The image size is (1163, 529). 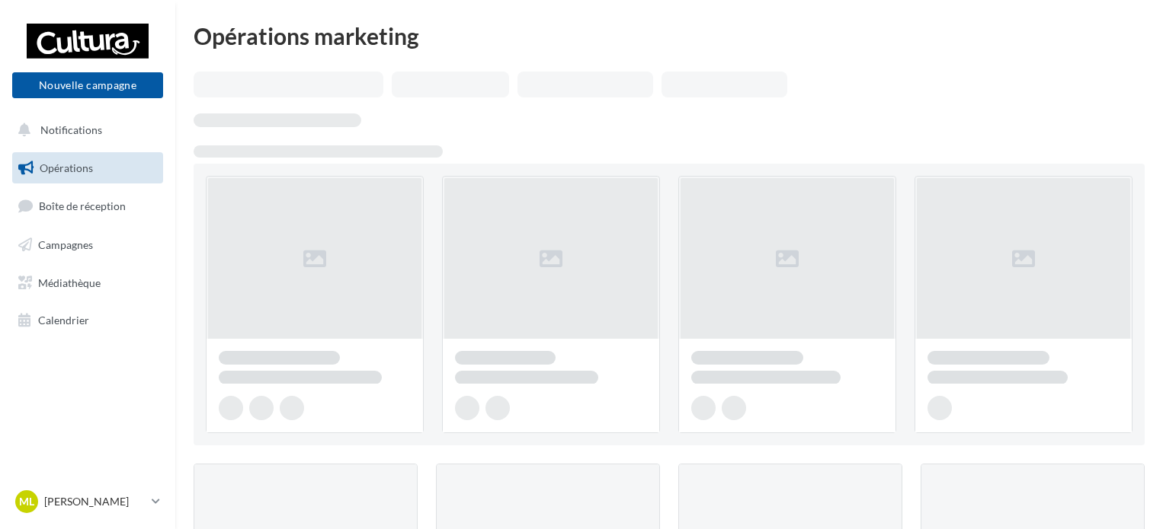 What do you see at coordinates (63, 320) in the screenshot?
I see `span: Calendrier` at bounding box center [63, 320].